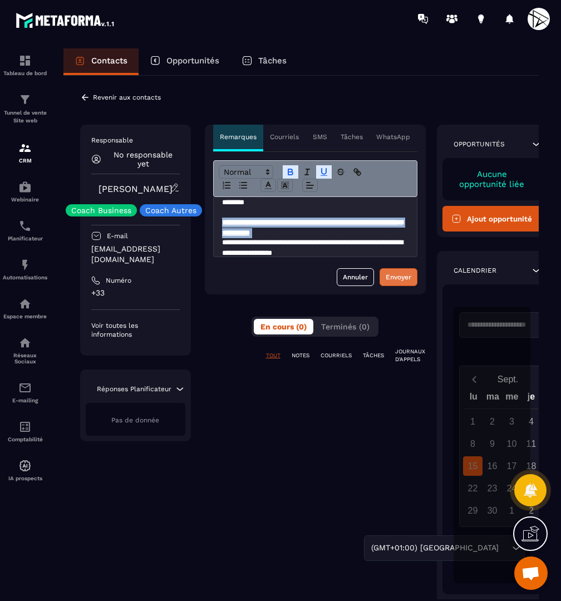  Describe the element at coordinates (320, 137) in the screenshot. I see `p: SMS` at that location.